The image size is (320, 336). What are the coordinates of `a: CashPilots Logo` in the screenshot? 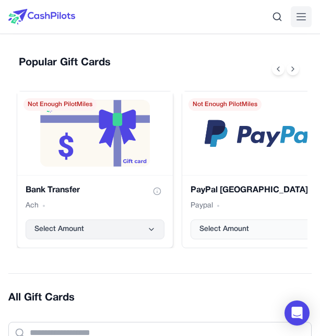 It's located at (42, 17).